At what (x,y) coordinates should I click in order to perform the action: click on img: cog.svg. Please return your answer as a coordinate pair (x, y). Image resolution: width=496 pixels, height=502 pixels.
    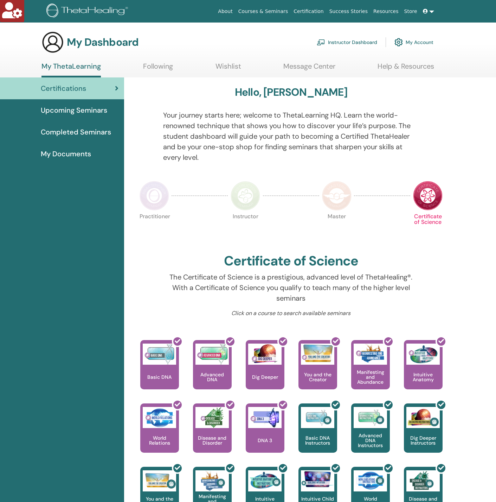
    Looking at the image, I should click on (399, 42).